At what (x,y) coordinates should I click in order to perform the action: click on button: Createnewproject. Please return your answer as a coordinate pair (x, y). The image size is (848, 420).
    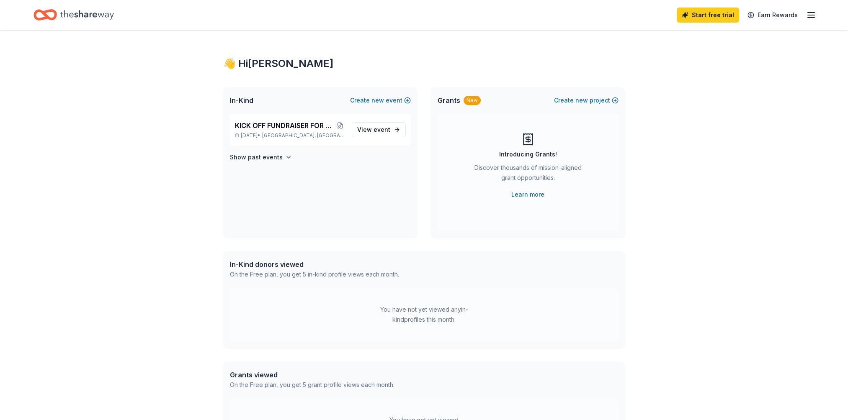
    Looking at the image, I should click on (586, 100).